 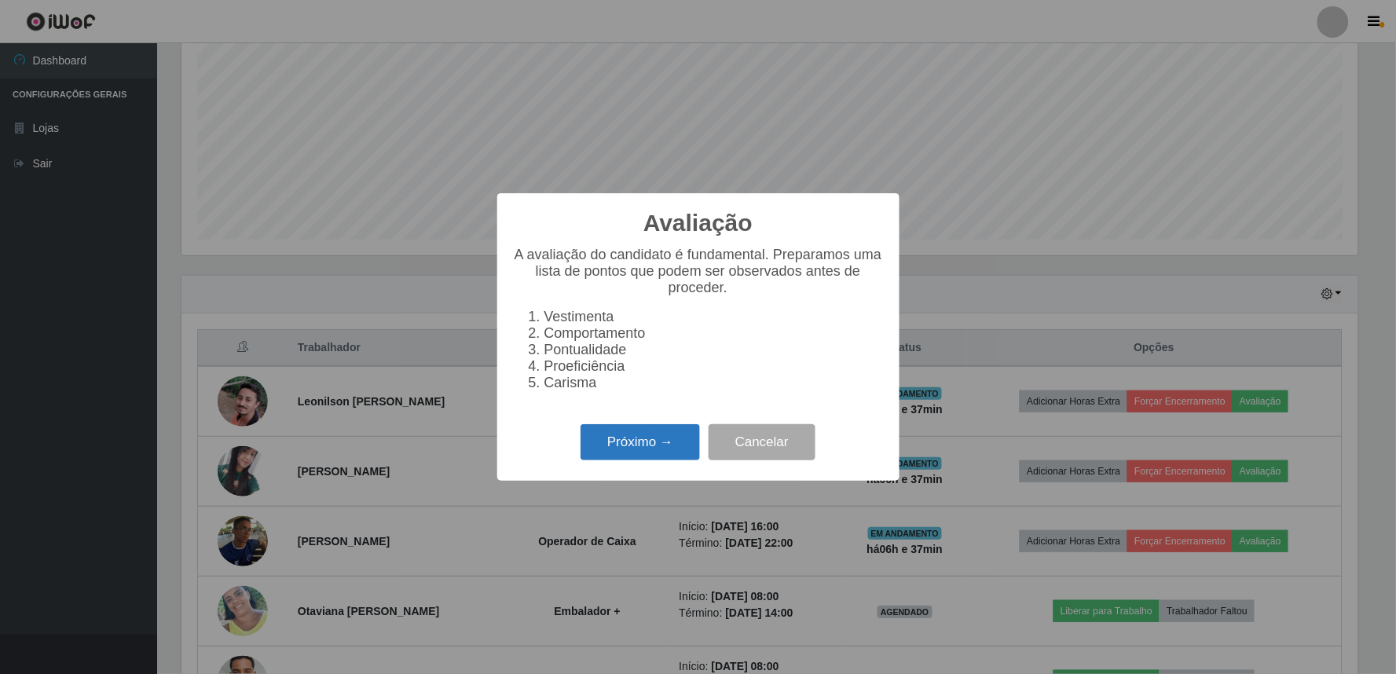 I want to click on button: Próximo →, so click(x=640, y=442).